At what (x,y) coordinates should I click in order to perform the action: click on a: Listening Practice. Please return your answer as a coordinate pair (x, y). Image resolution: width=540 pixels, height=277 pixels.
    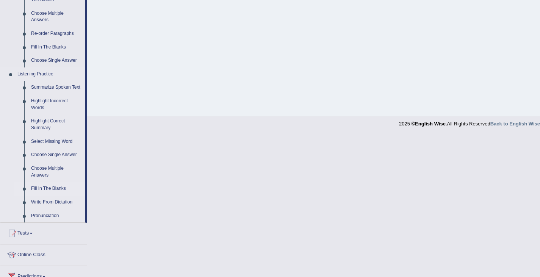
    Looking at the image, I should click on (49, 74).